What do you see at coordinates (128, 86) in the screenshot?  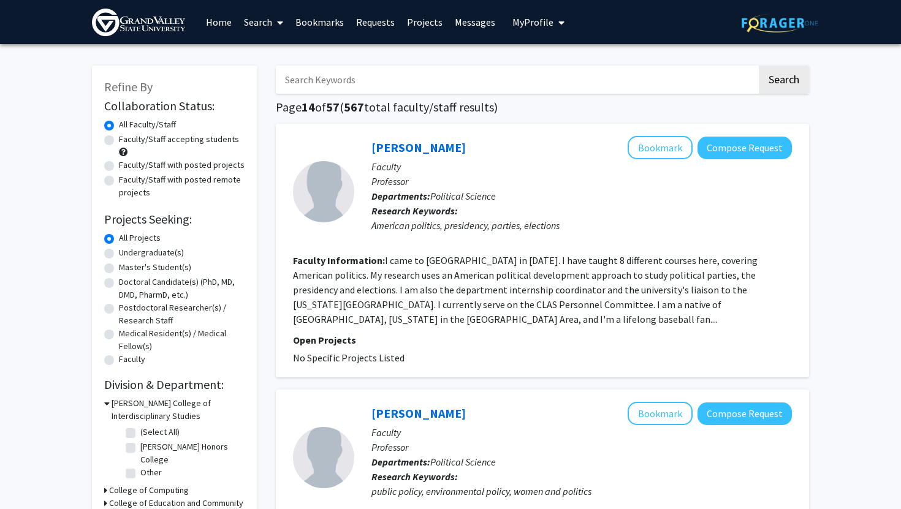 I see `span: Refine By` at bounding box center [128, 86].